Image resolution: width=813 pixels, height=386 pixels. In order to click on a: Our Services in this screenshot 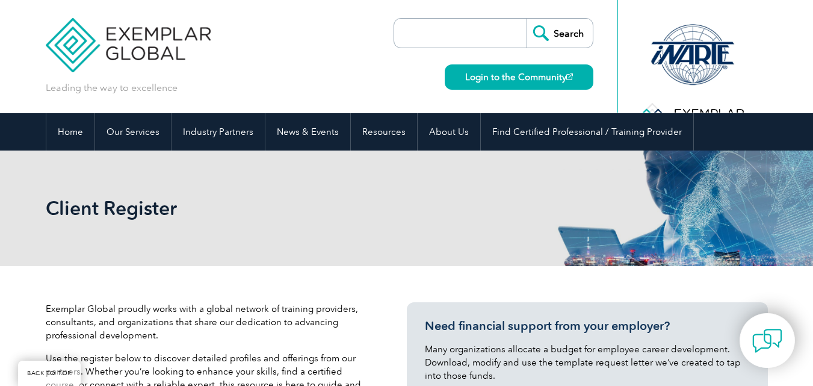, I will do `click(133, 132)`.